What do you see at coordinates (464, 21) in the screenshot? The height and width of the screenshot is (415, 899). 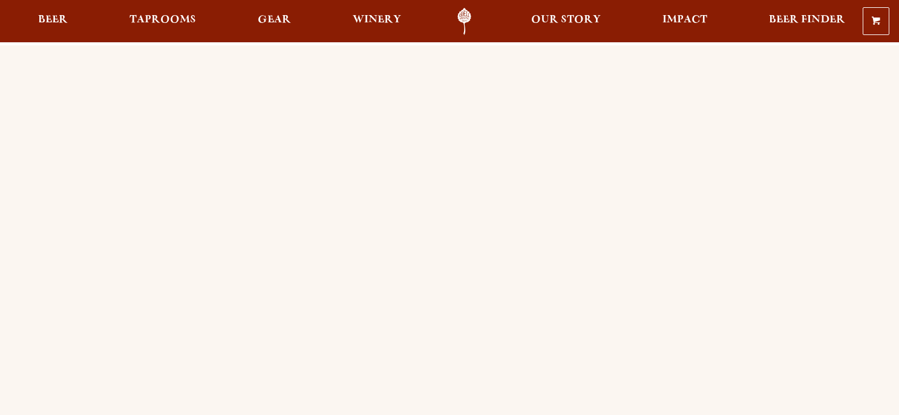 I see `a: Odell Home` at bounding box center [464, 21].